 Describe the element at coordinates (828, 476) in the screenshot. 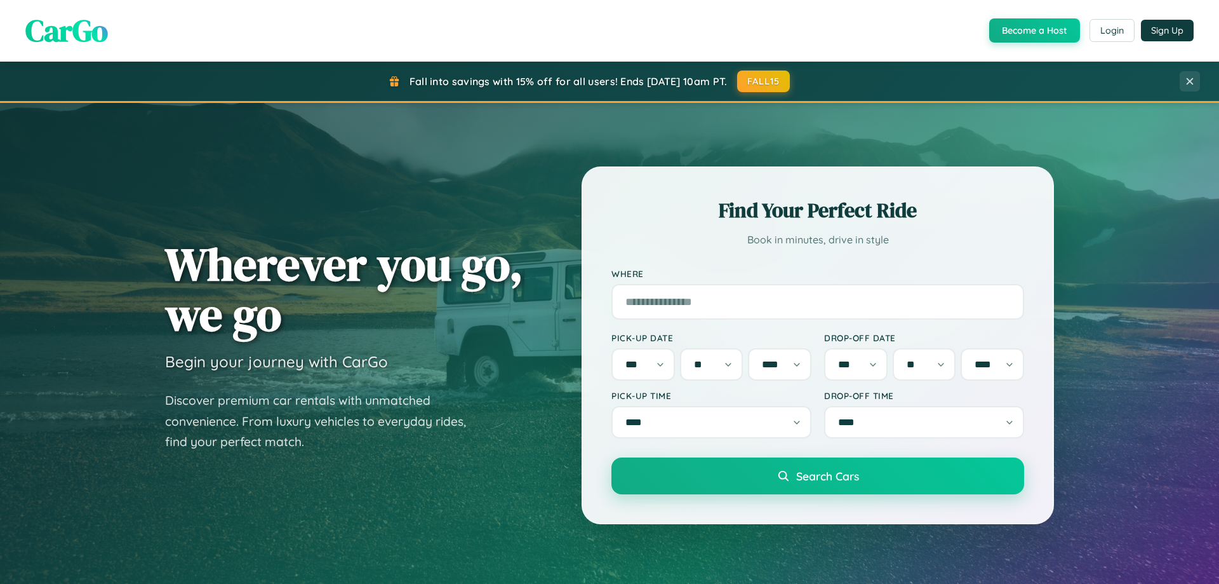

I see `span: Search Cars` at that location.